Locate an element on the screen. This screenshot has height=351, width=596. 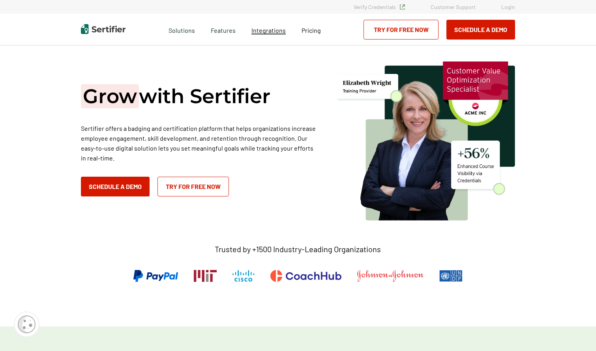
img: PayPal is located at coordinates (156, 276).